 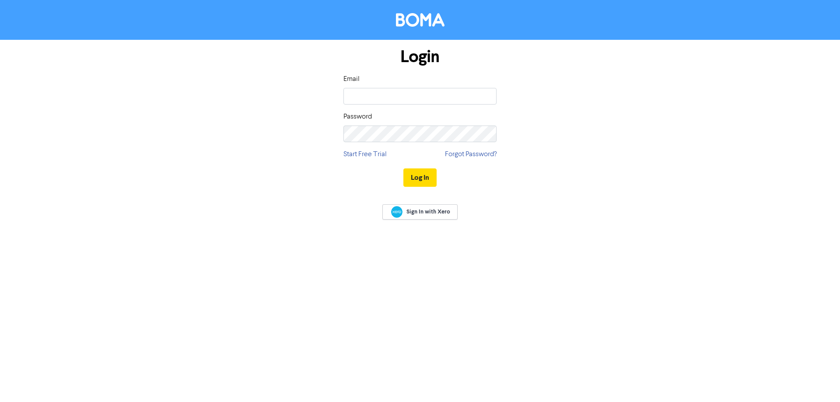 What do you see at coordinates (420, 178) in the screenshot?
I see `button: Log In` at bounding box center [420, 178].